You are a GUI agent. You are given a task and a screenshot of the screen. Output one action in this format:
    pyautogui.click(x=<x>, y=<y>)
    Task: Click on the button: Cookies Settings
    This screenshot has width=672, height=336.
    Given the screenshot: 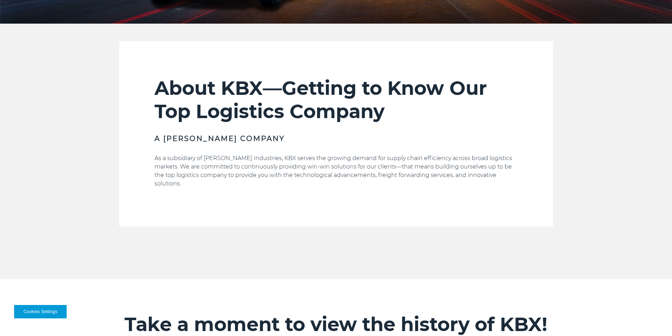 What is the action you would take?
    pyautogui.click(x=40, y=312)
    